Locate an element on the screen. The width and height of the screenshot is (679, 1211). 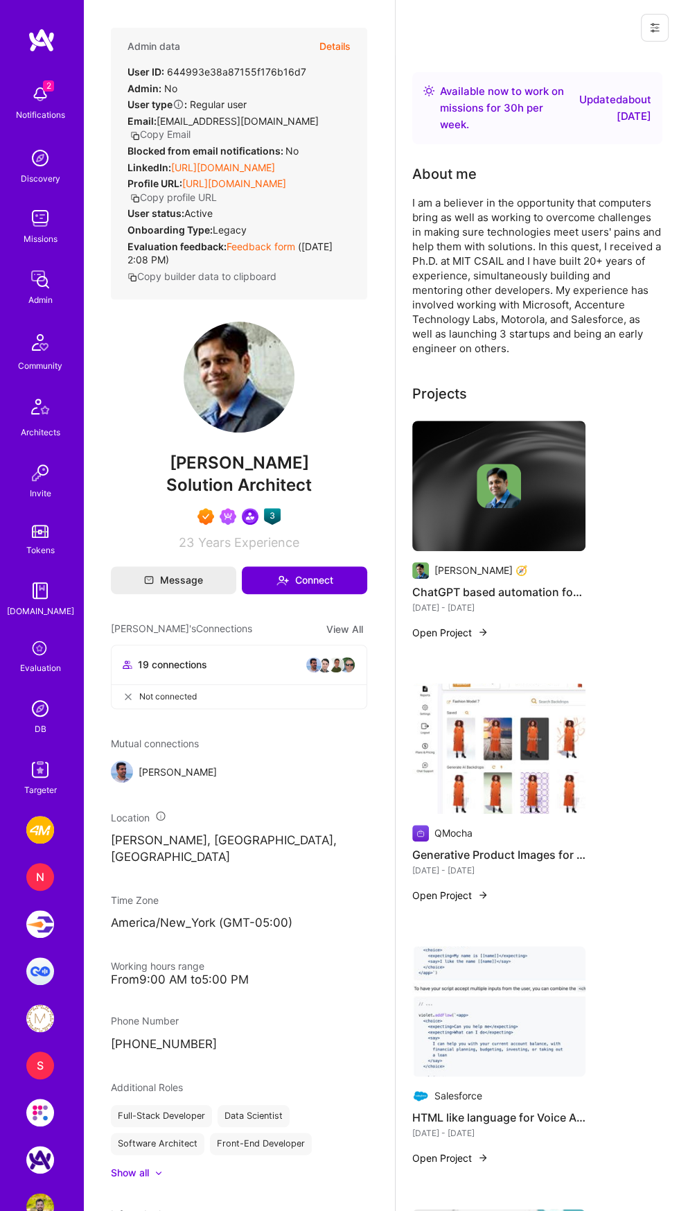
span: Solution Architect is located at coordinates (239, 484).